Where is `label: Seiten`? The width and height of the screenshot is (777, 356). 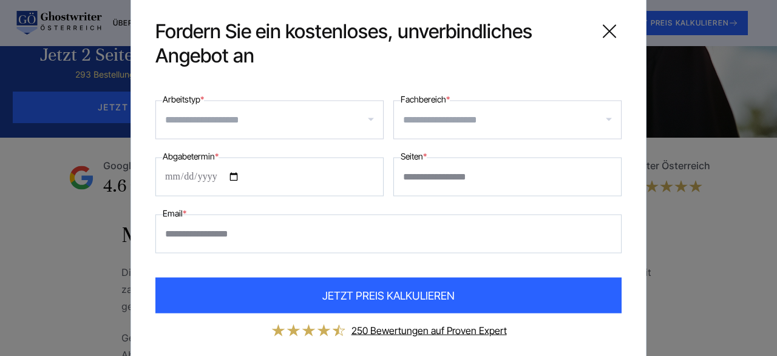 label: Seiten is located at coordinates (414, 156).